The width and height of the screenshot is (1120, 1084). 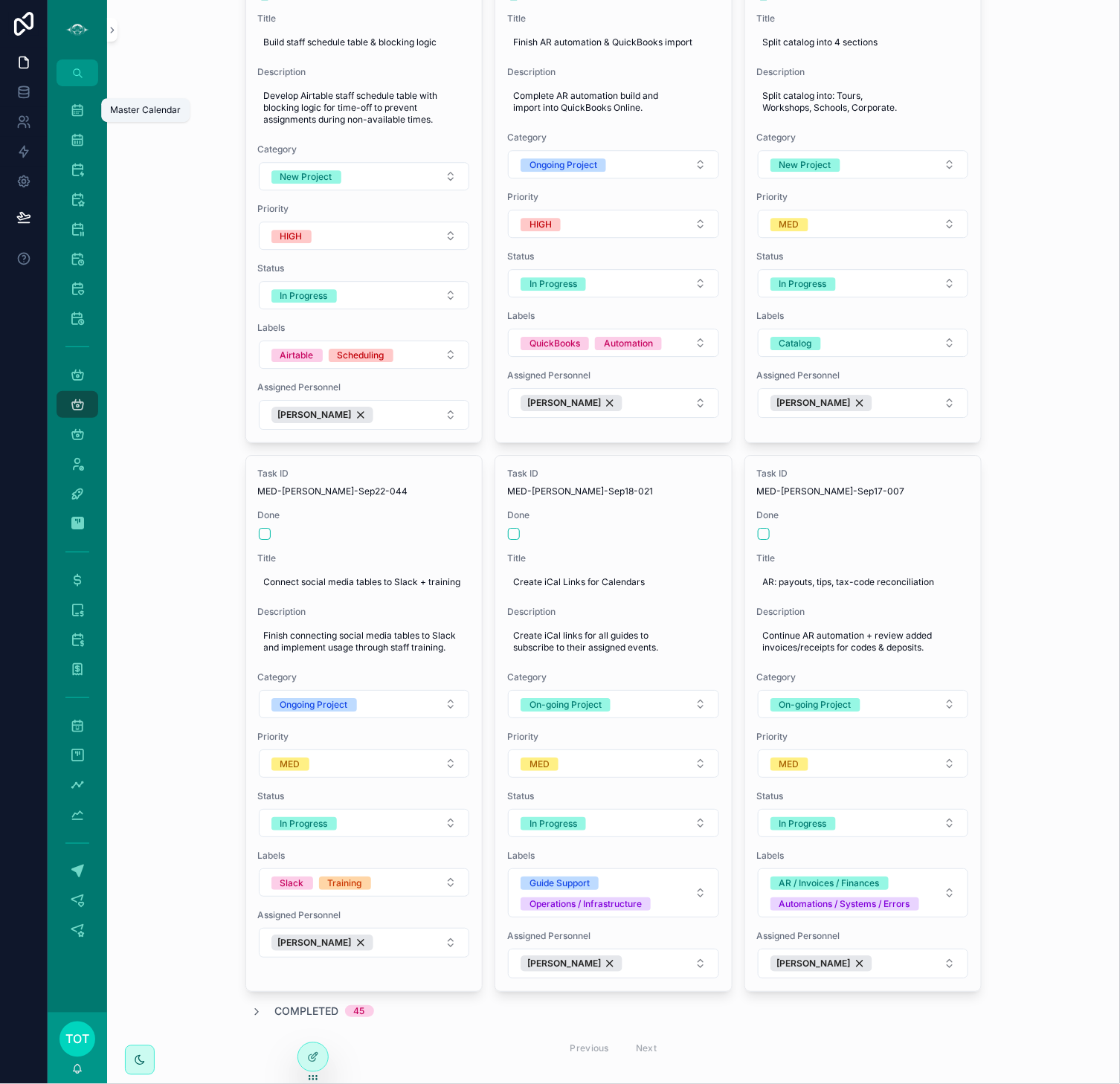 I want to click on span: Continue AR automation + review added invoices/receipts for codes & deposits., so click(x=863, y=642).